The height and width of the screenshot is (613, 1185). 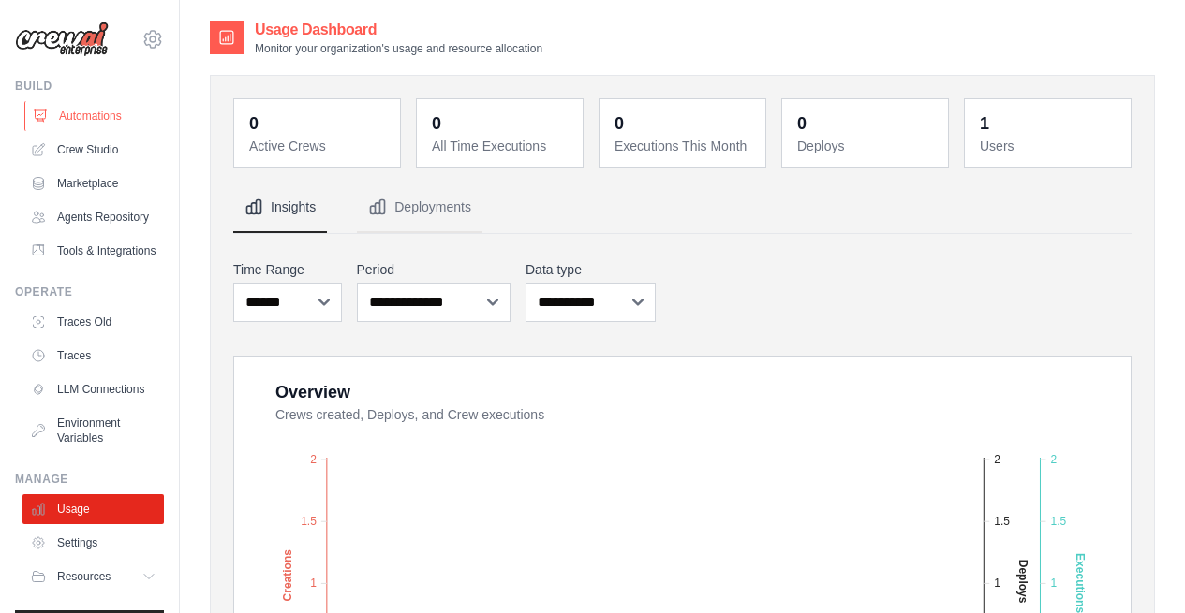 What do you see at coordinates (93, 390) in the screenshot?
I see `a: LLM Connections` at bounding box center [93, 390].